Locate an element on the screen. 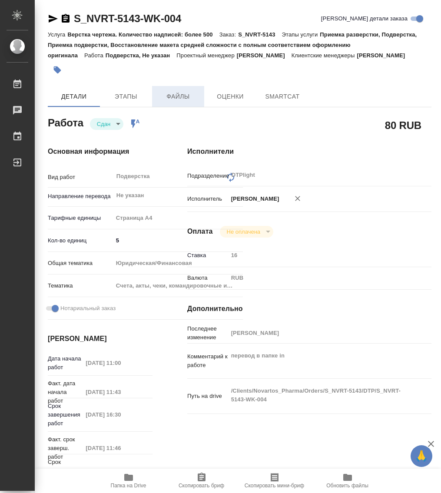 The height and width of the screenshot is (493, 441). input: ✎ Введи что-нибудь is located at coordinates (178, 240).